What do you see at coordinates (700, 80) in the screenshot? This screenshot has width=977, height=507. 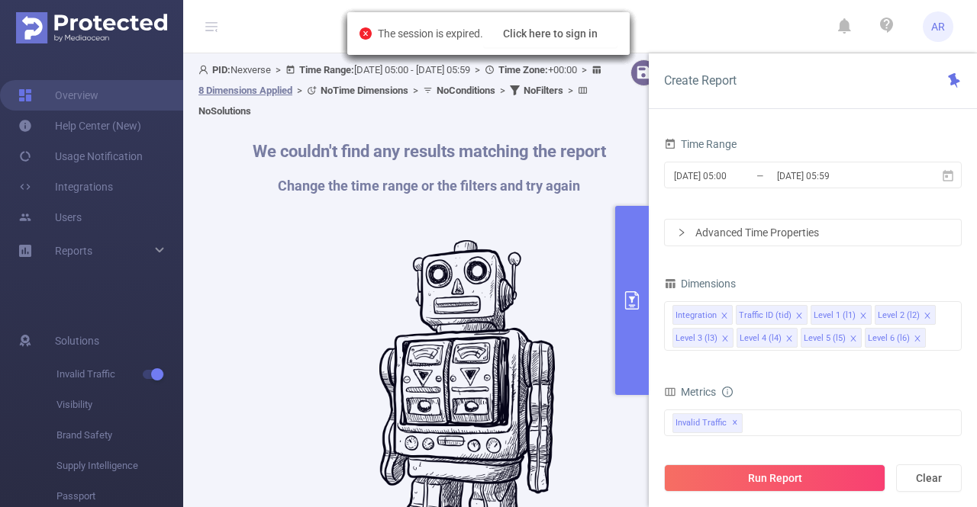 I see `span: Create Report` at bounding box center [700, 80].